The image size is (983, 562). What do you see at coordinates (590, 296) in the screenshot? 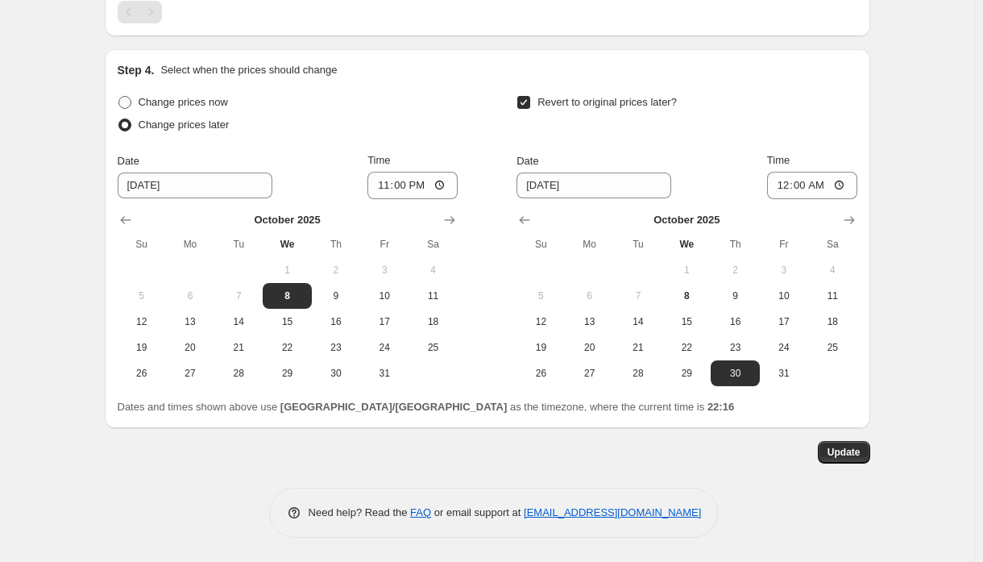
I see `button: Monday October 6 2025` at bounding box center [590, 296].